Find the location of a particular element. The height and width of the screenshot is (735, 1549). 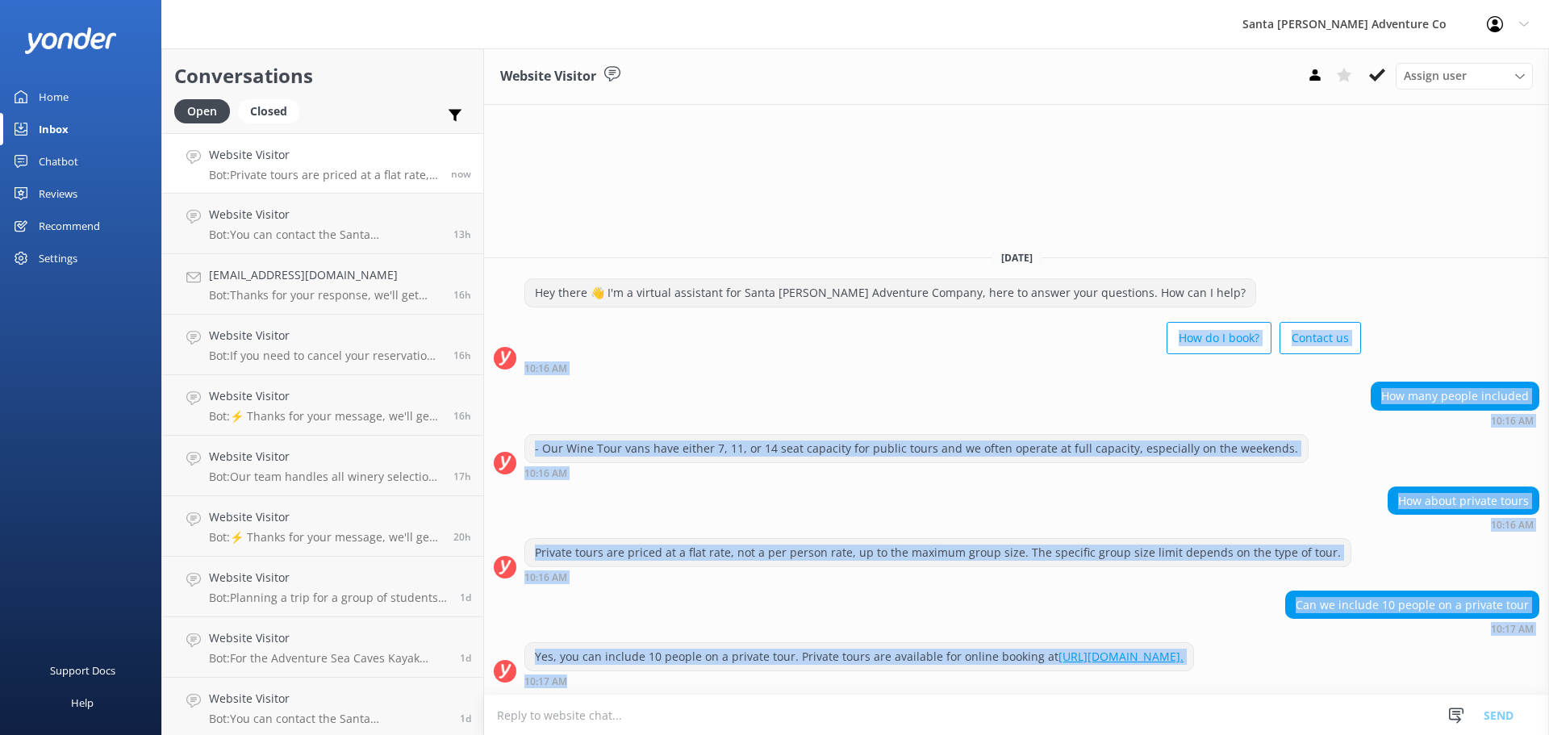

a: Open is located at coordinates (206, 111).